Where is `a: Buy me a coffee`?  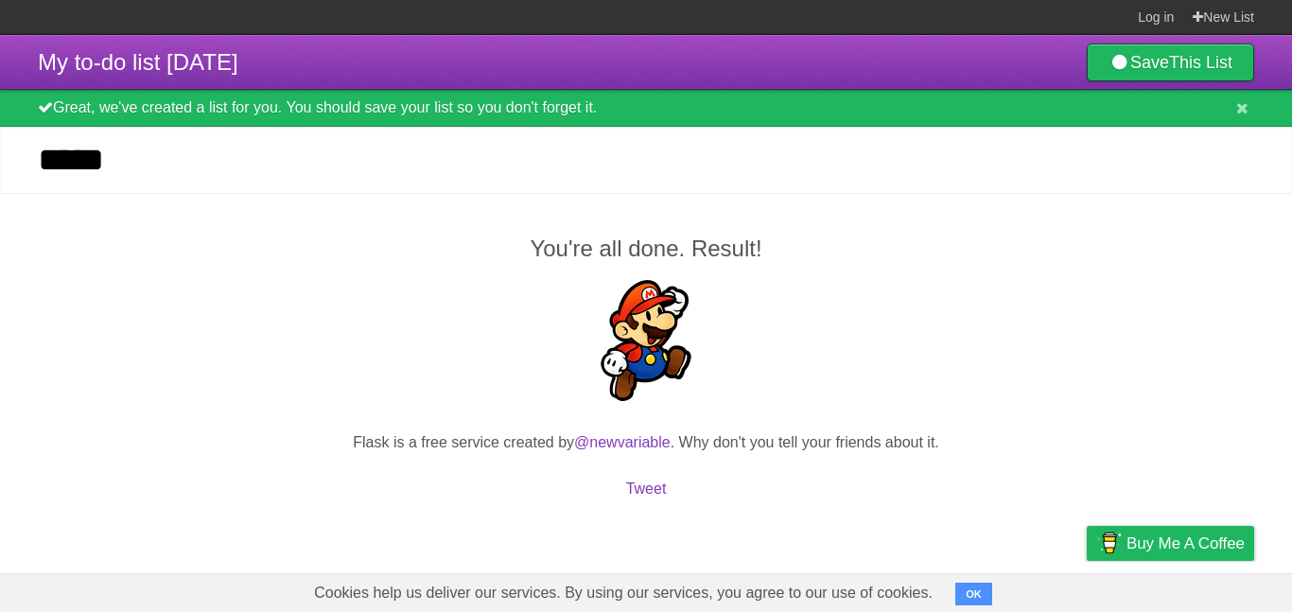
a: Buy me a coffee is located at coordinates (1170, 543).